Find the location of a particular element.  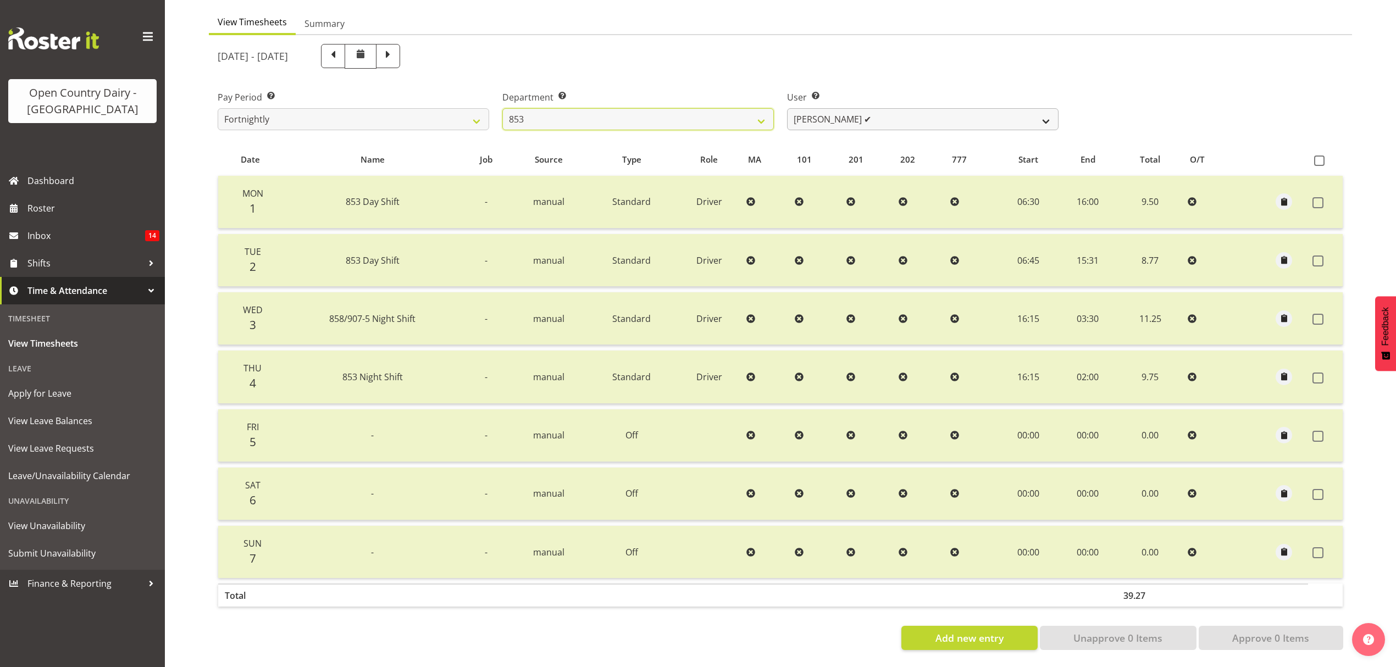

td: 11.25 is located at coordinates (1150, 319).